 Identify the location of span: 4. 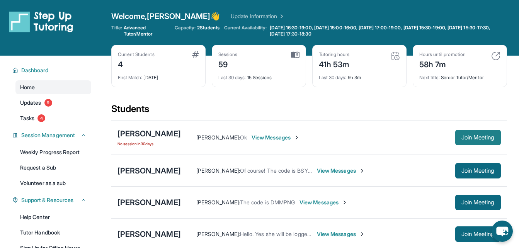
(41, 118).